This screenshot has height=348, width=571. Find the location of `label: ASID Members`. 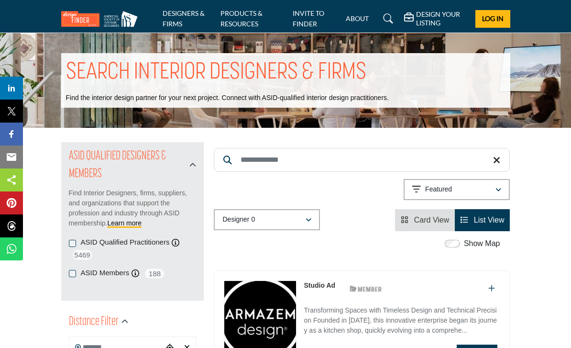

label: ASID Members is located at coordinates (105, 272).